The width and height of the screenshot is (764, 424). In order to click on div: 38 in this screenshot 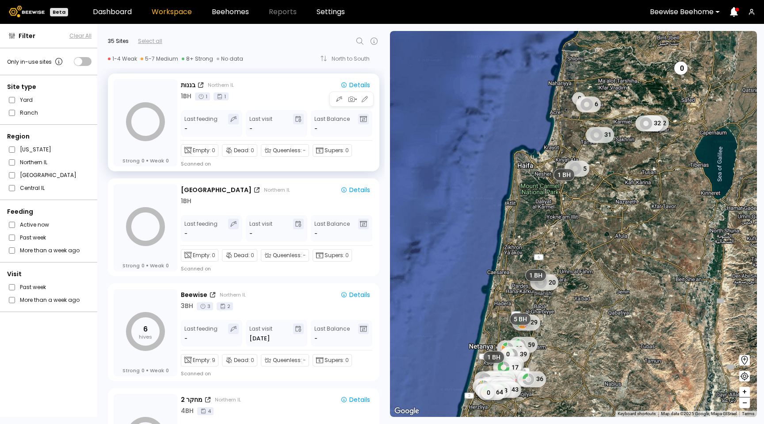, I will do `click(487, 386)`.